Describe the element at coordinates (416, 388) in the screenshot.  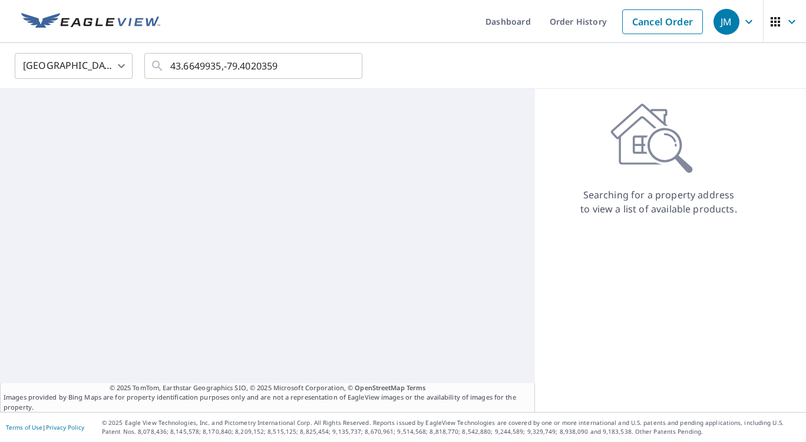
I see `a: Terms` at that location.